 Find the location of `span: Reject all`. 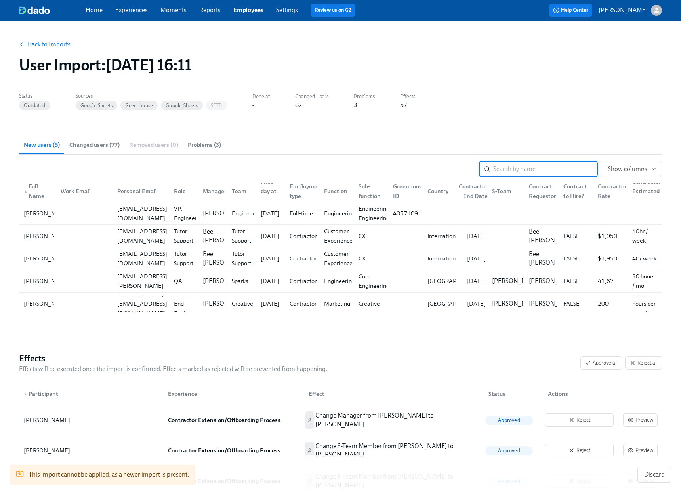

span: Reject all is located at coordinates (643, 363).